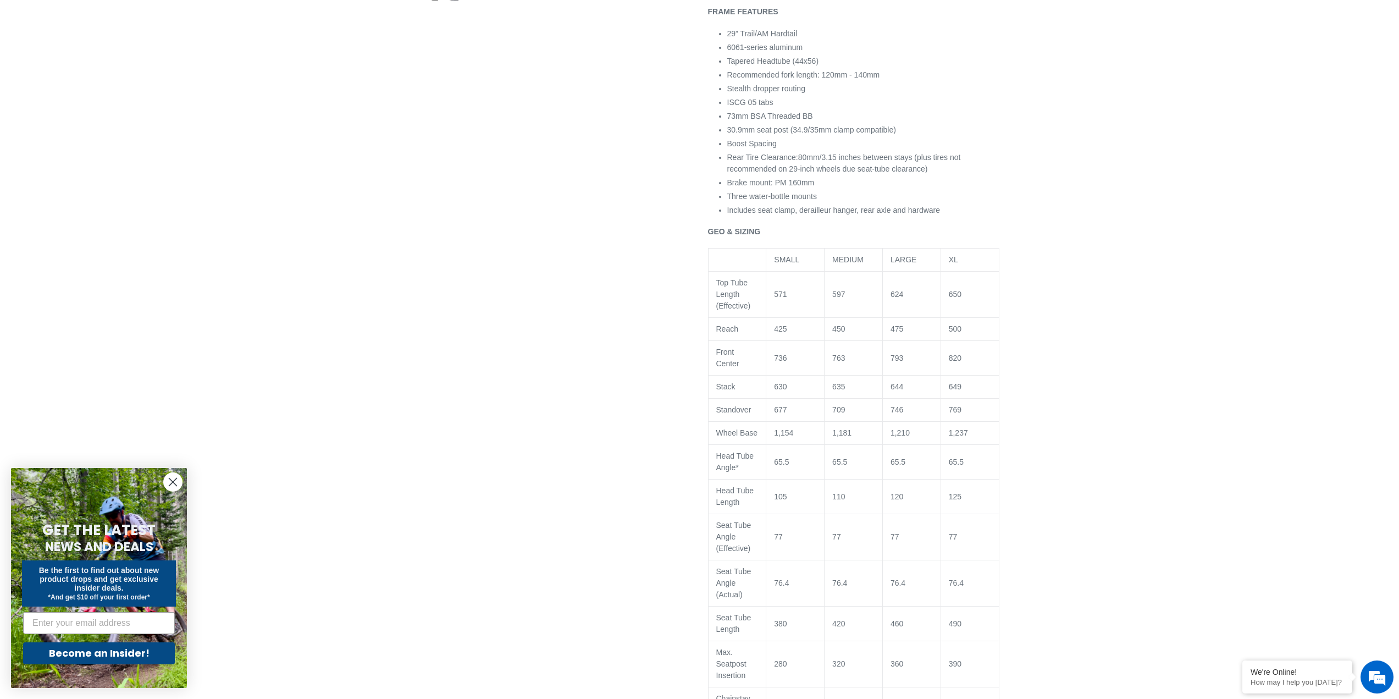  Describe the element at coordinates (780, 386) in the screenshot. I see `span: 630` at that location.